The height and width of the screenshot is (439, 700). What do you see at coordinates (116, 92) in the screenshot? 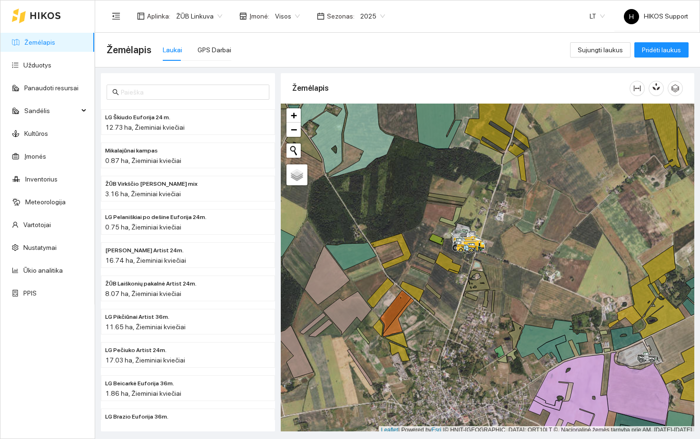
I see `span: search` at bounding box center [116, 92].